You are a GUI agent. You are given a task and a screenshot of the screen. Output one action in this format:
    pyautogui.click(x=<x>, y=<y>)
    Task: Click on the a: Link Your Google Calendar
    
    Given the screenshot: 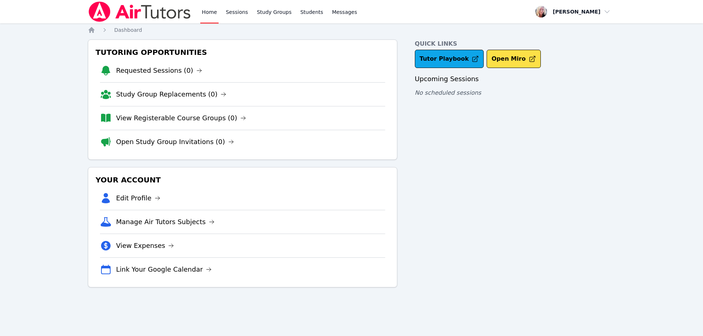 What is the action you would take?
    pyautogui.click(x=164, y=270)
    